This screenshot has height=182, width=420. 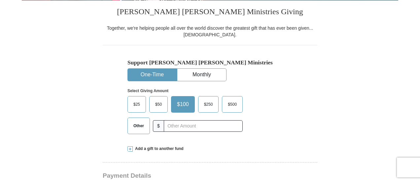 I want to click on span: $100, so click(x=183, y=104).